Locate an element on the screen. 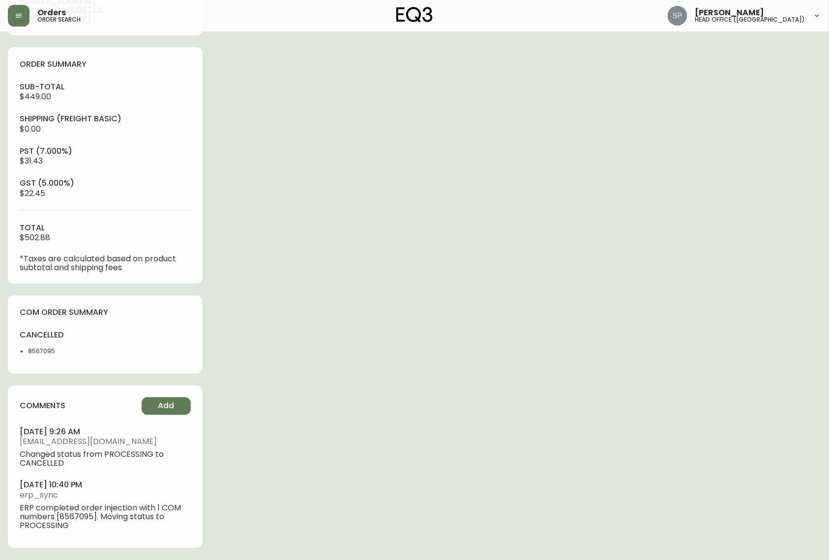 The image size is (829, 560). span: $31.43 is located at coordinates (31, 161).